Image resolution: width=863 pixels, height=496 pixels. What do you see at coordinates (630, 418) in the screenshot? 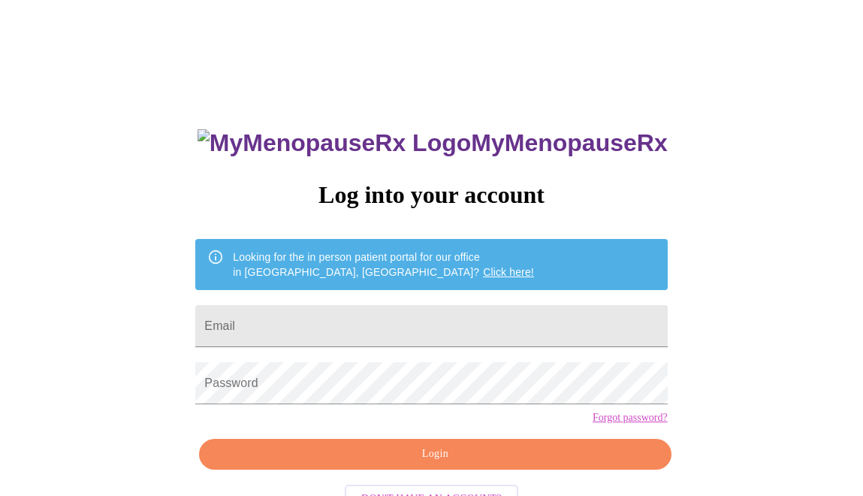
I see `a: Forgot password?` at bounding box center [630, 418].